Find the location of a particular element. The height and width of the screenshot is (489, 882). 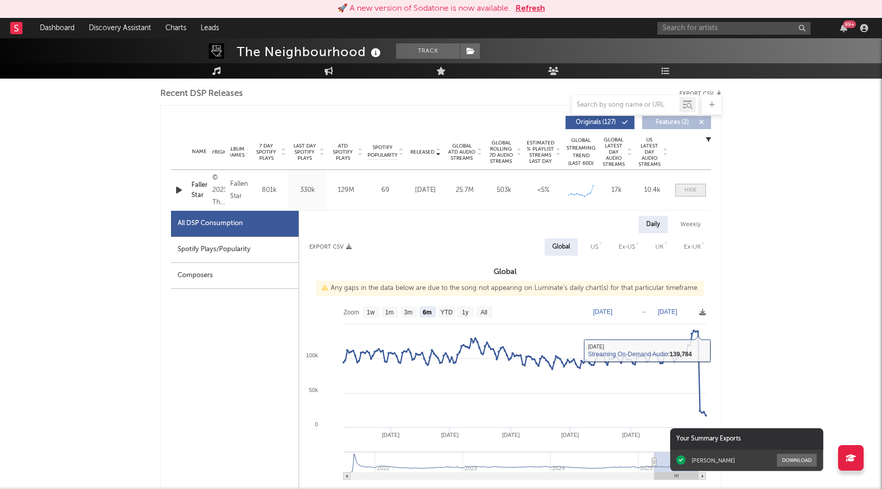

button: Track is located at coordinates (428, 51).